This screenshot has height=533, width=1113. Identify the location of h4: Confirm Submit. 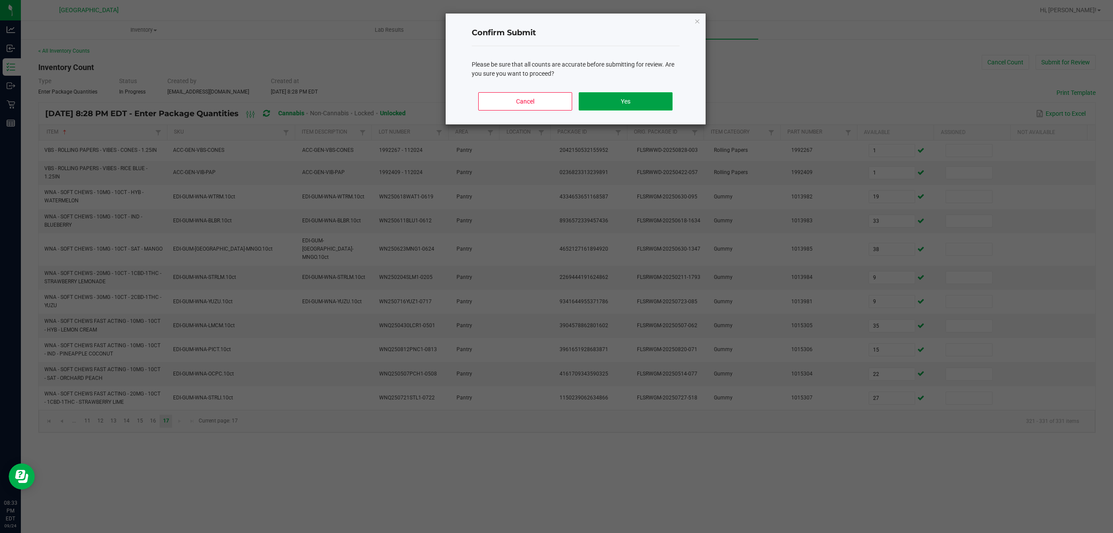
(576, 33).